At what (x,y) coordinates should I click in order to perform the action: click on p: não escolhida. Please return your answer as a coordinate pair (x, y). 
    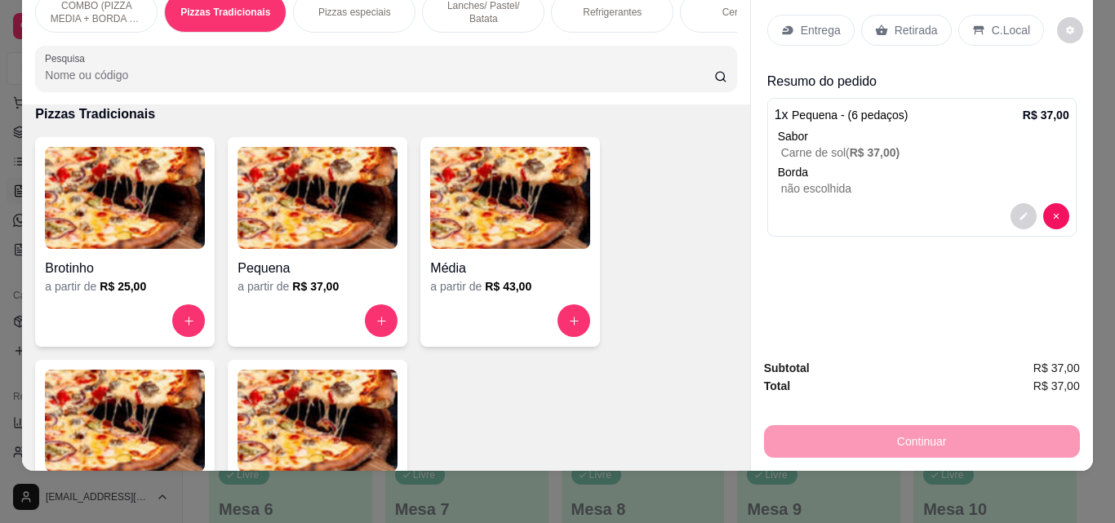
    Looking at the image, I should click on (925, 189).